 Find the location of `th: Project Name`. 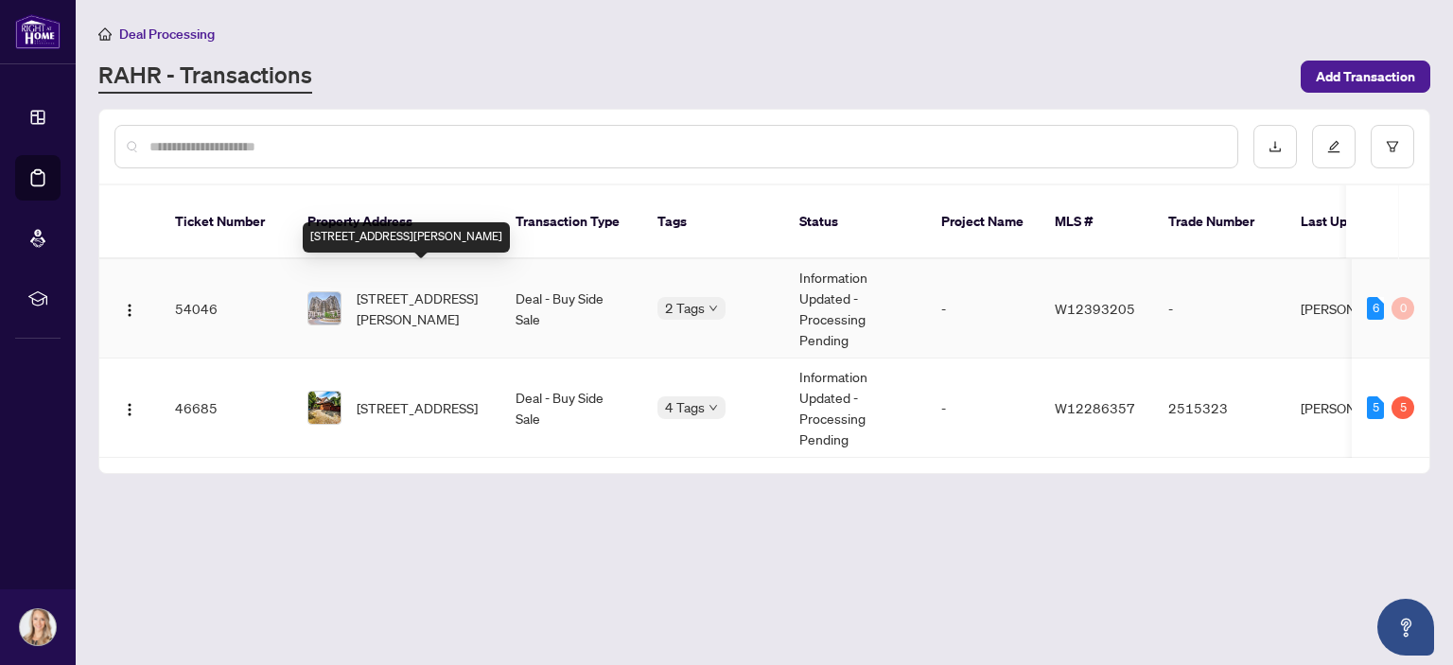

th: Project Name is located at coordinates (983, 222).